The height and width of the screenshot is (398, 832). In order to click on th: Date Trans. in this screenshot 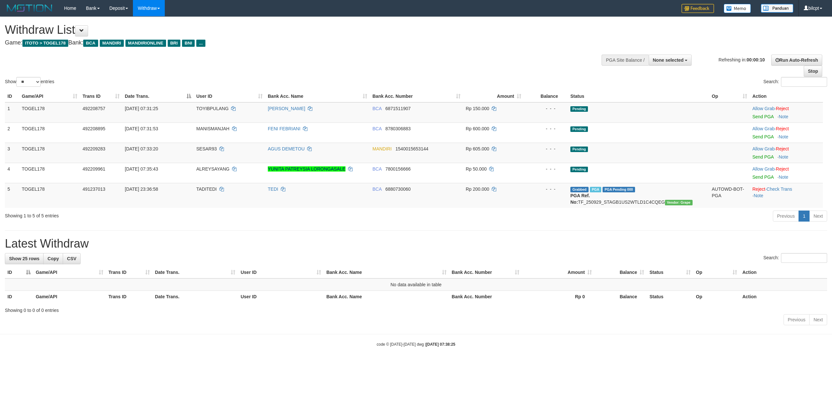, I will do `click(195, 297)`.